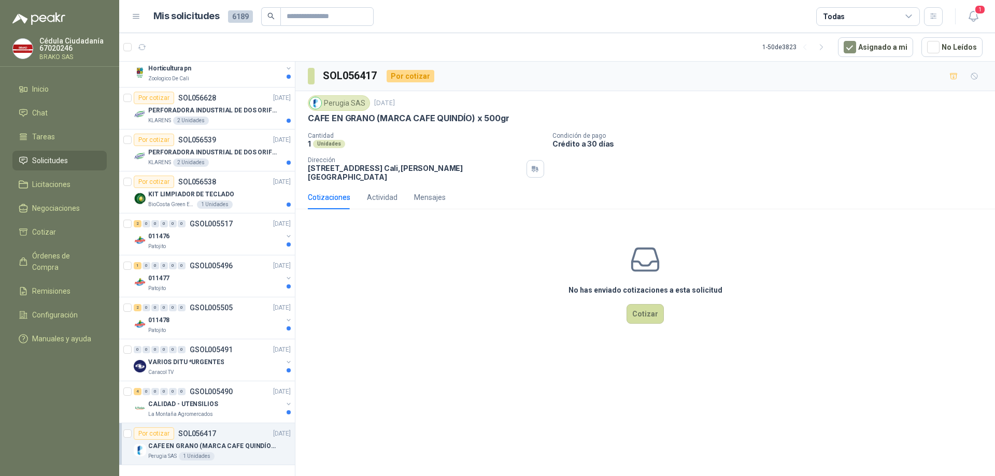 This screenshot has width=995, height=476. I want to click on p: SOL056539, so click(197, 140).